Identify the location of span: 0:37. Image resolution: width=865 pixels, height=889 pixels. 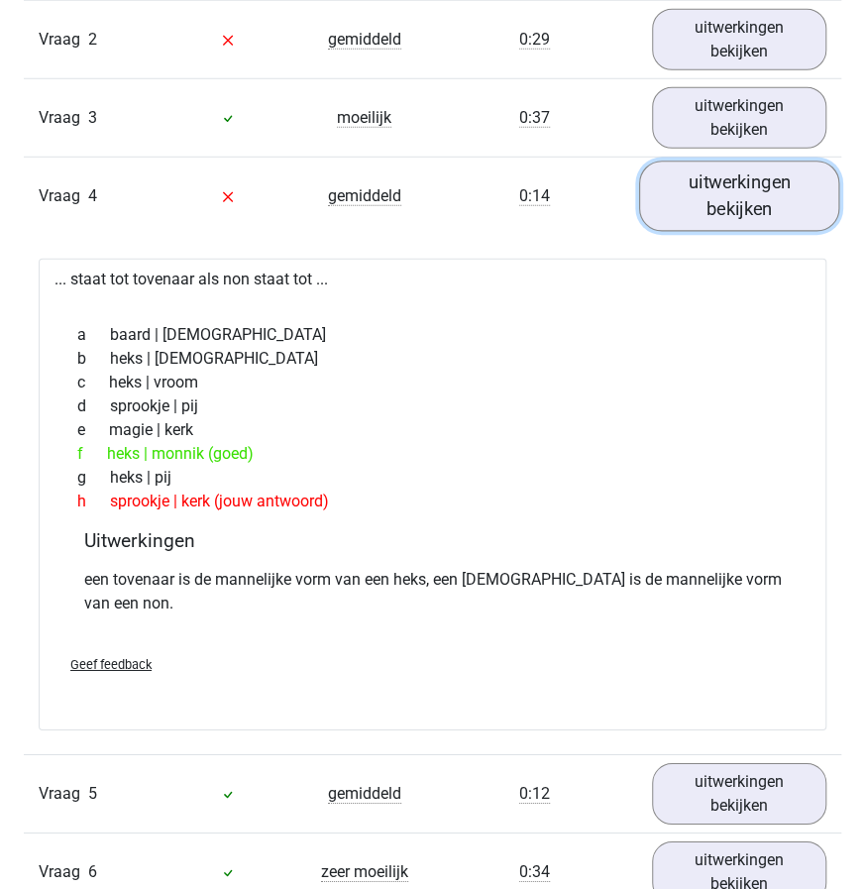
(534, 118).